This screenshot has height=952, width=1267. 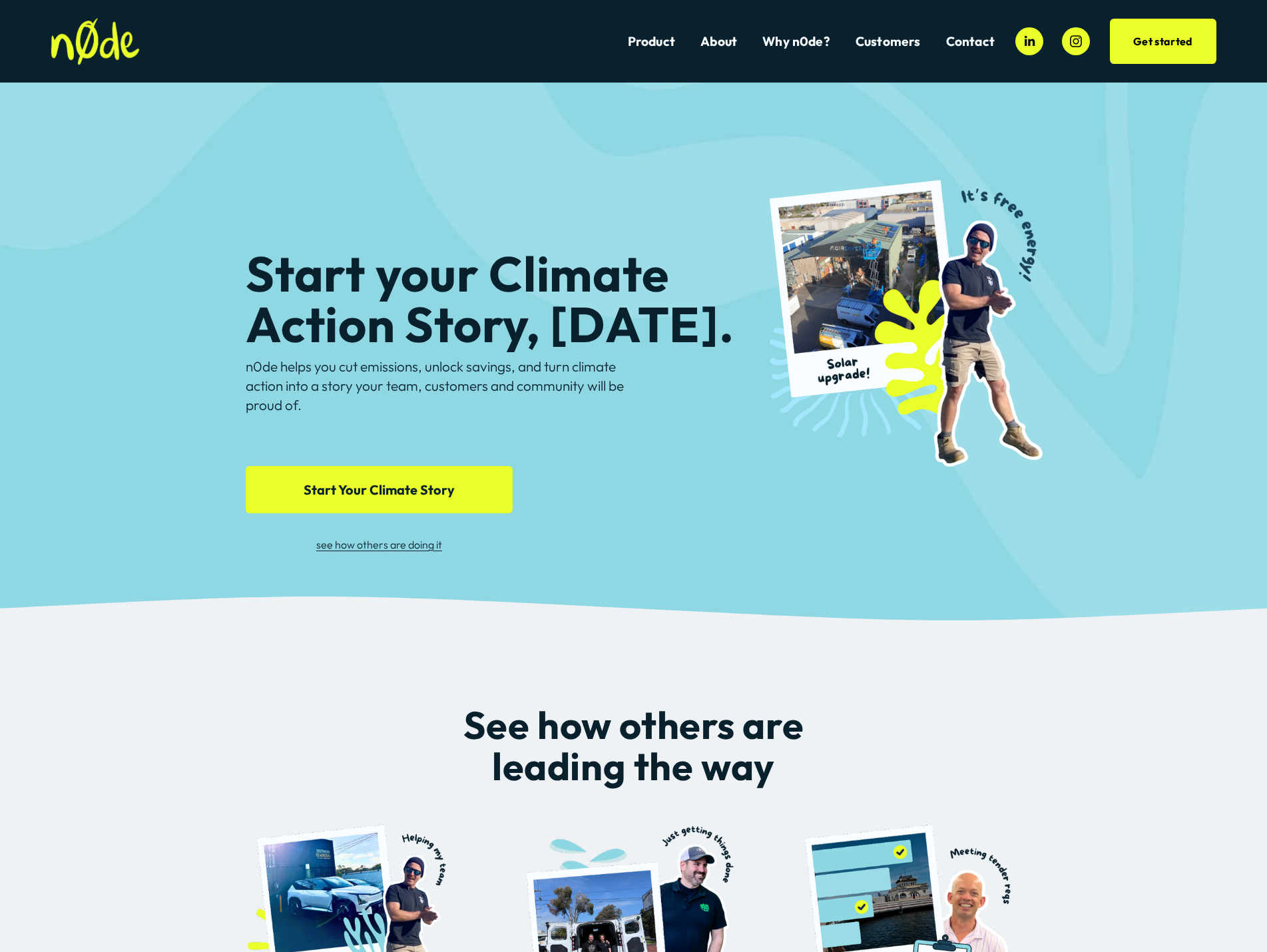 I want to click on a: folder dropdown, so click(x=888, y=42).